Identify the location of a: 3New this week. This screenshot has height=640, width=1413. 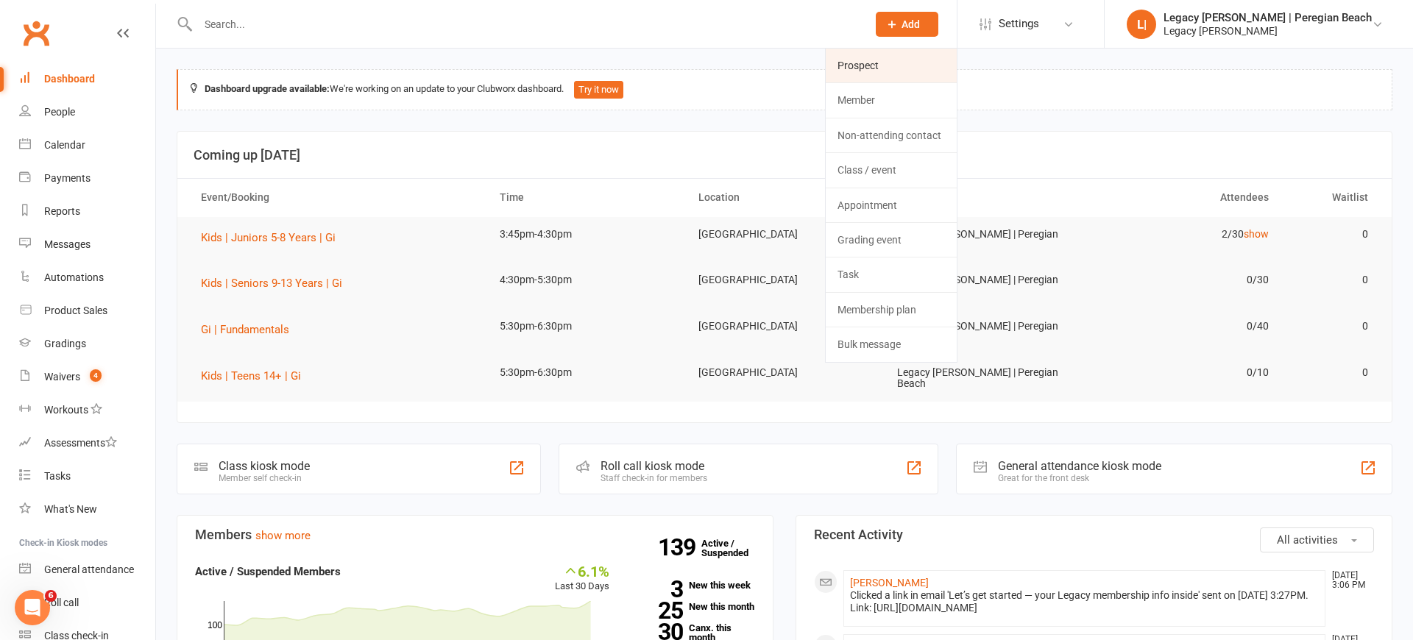
(693, 585).